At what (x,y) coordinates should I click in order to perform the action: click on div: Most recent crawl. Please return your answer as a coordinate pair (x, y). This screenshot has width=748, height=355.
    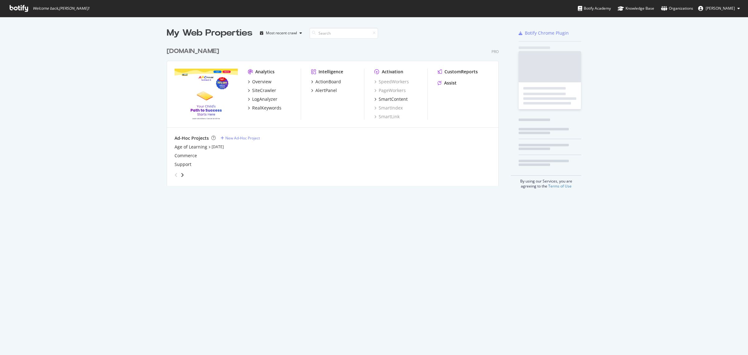
    Looking at the image, I should click on (281, 33).